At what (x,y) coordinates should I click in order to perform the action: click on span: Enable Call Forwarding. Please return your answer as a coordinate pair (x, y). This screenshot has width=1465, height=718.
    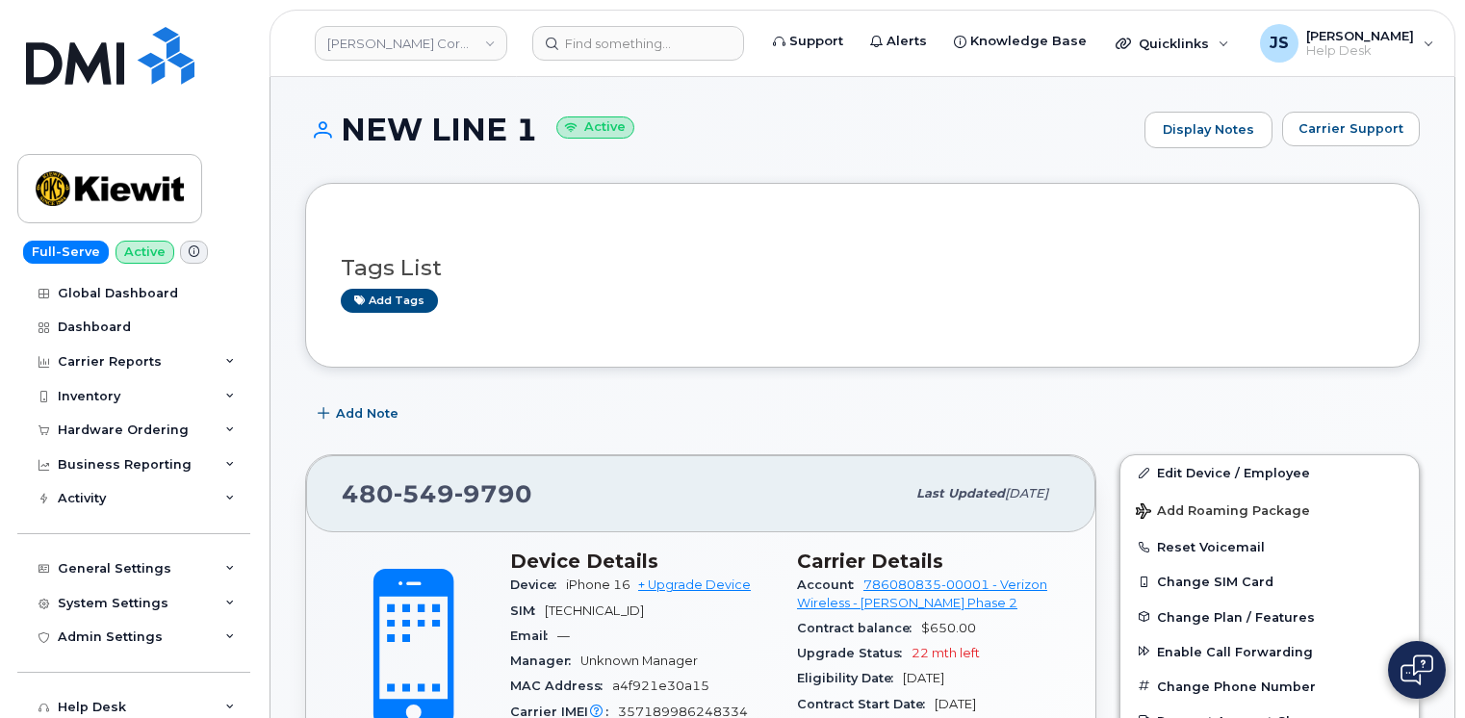
    Looking at the image, I should click on (1235, 651).